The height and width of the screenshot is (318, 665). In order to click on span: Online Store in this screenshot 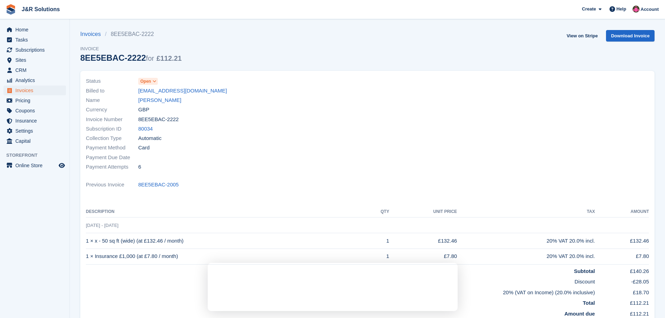, I will do `click(36, 166)`.